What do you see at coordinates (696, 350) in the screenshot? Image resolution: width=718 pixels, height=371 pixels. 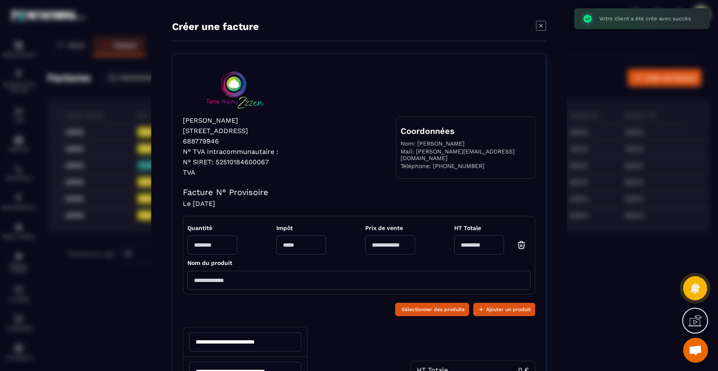 I see `a: Ouvrir le chat` at bounding box center [696, 350].